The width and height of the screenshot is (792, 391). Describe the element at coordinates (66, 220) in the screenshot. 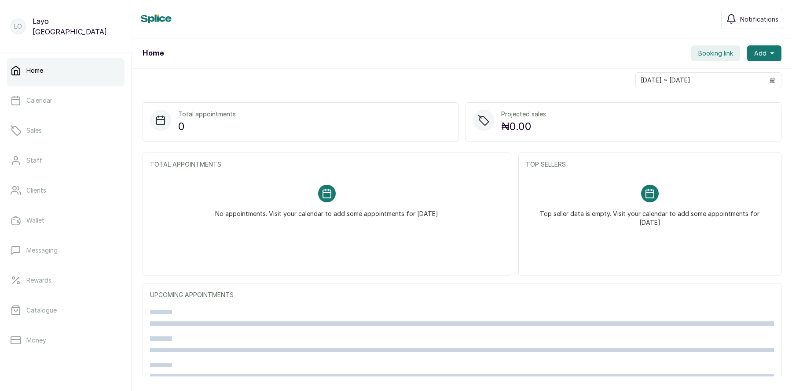

I see `a: Wallet` at that location.